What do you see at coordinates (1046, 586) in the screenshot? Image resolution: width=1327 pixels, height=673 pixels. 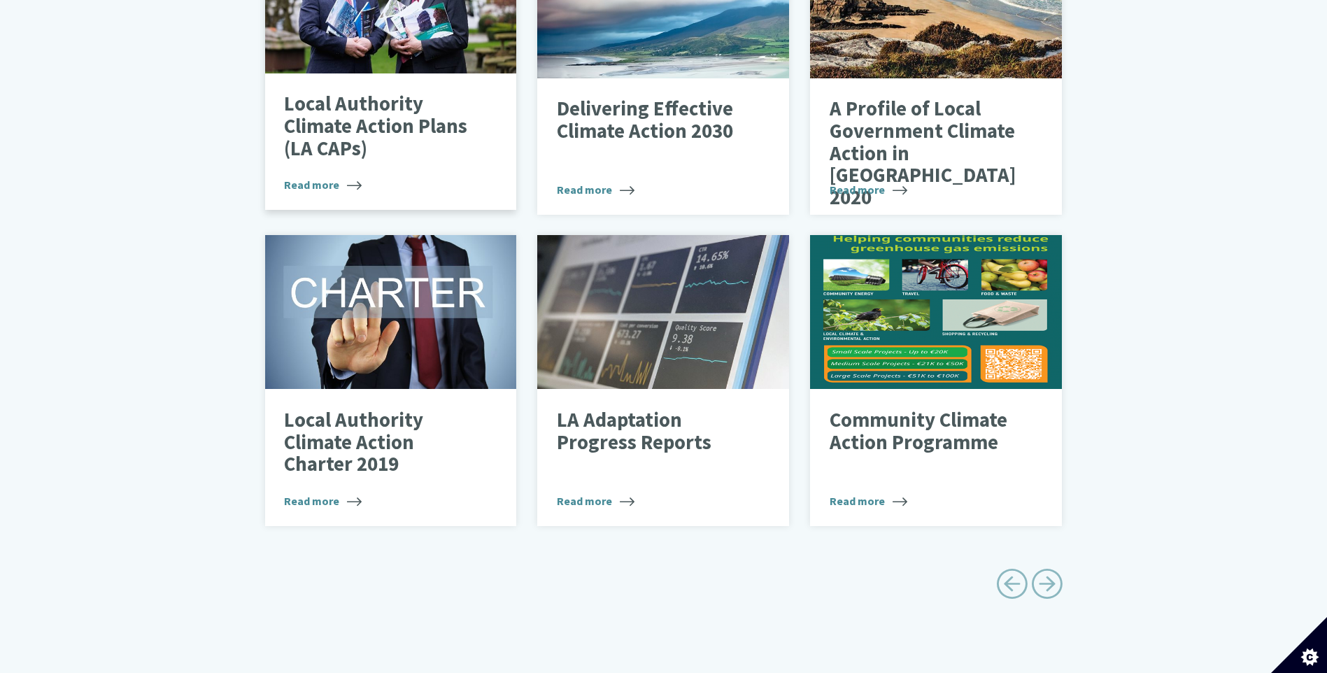 I see `a: Next page` at bounding box center [1046, 586].